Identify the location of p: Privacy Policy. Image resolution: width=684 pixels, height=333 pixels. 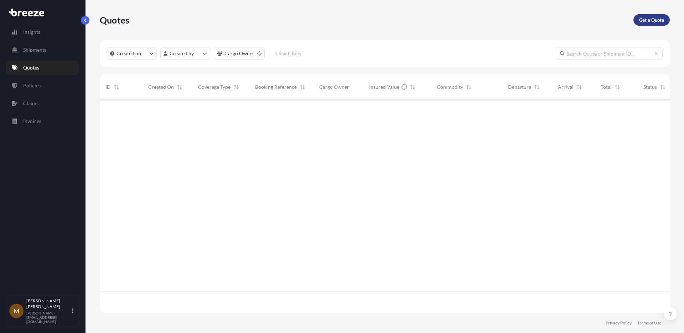
(618, 323).